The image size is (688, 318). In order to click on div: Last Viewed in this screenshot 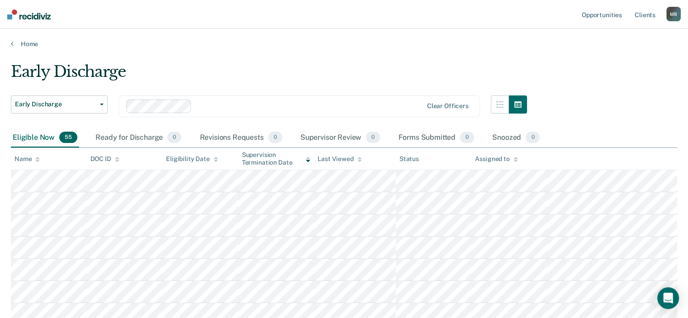, I will do `click(339, 159)`.